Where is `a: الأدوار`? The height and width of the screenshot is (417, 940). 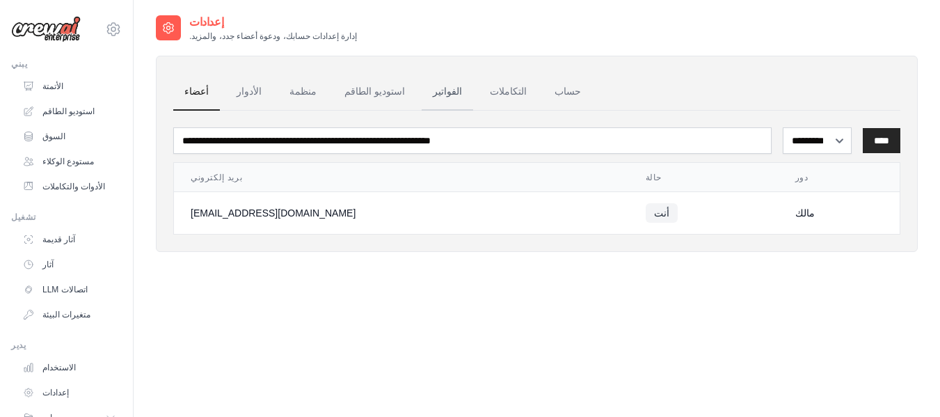
a: الأدوار is located at coordinates (249, 92).